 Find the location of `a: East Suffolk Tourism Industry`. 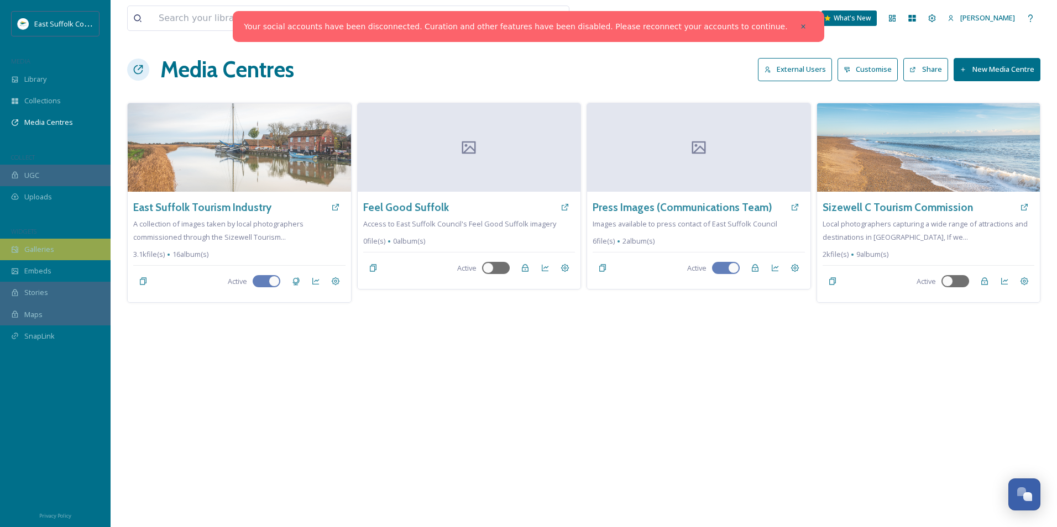

a: East Suffolk Tourism Industry is located at coordinates (202, 207).